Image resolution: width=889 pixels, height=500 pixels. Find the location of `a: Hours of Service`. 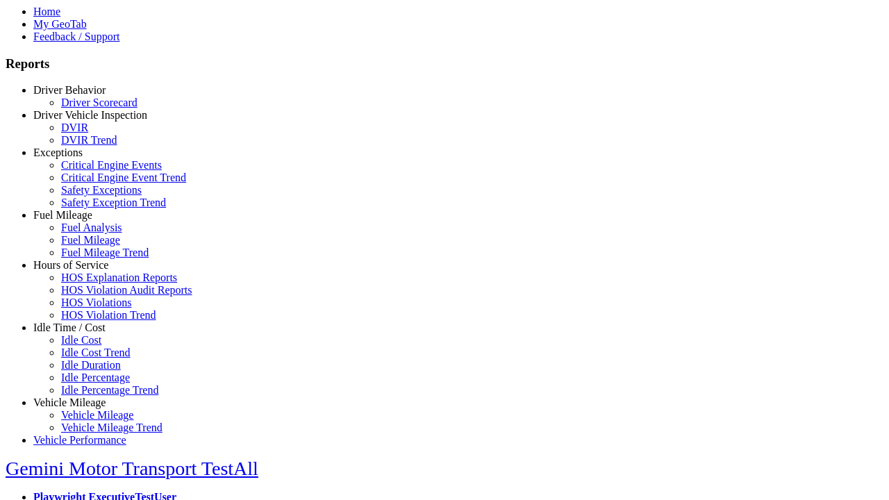

a: Hours of Service is located at coordinates (71, 265).